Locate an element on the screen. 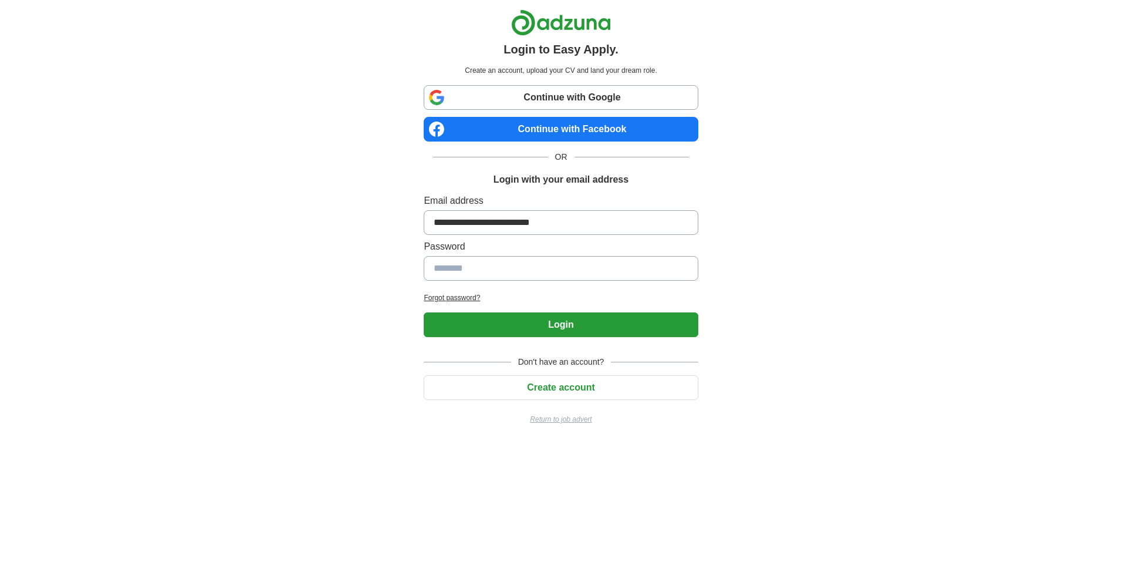 This screenshot has height=565, width=1122. a: Create account is located at coordinates (561, 387).